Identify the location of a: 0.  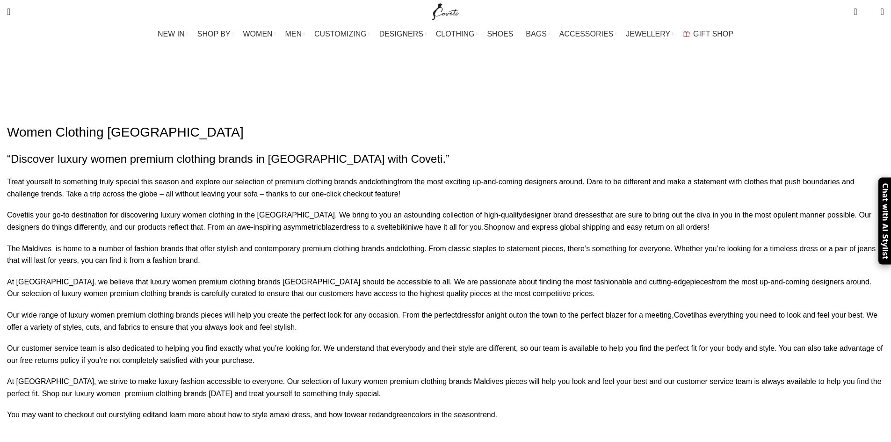
(855, 12).